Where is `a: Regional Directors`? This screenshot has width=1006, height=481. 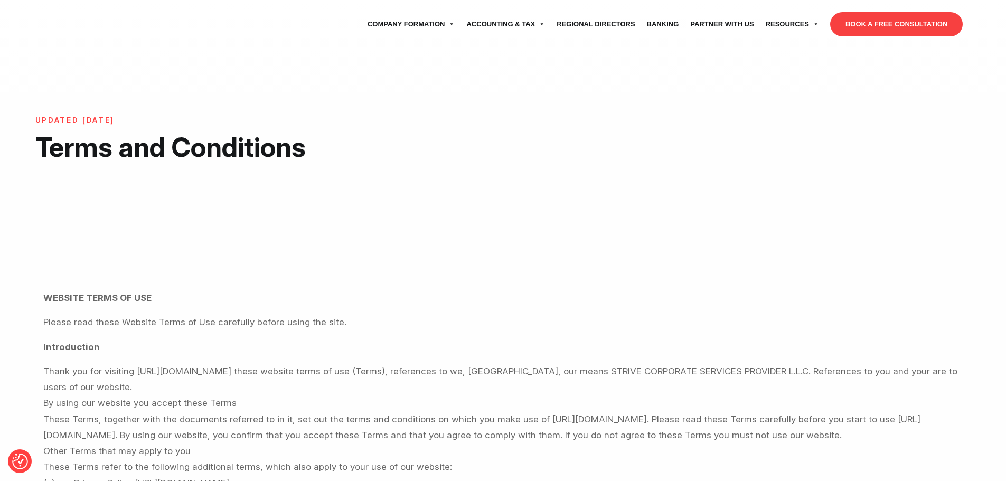
a: Regional Directors is located at coordinates (596, 24).